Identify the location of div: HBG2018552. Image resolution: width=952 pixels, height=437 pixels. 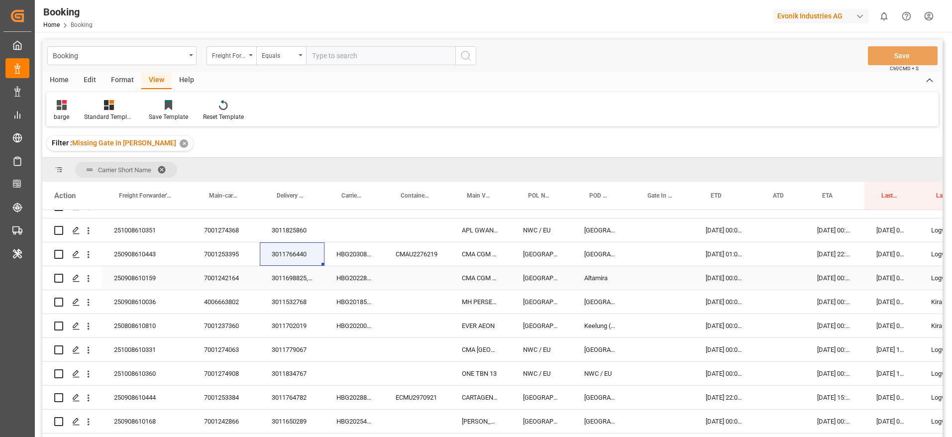
(354, 302).